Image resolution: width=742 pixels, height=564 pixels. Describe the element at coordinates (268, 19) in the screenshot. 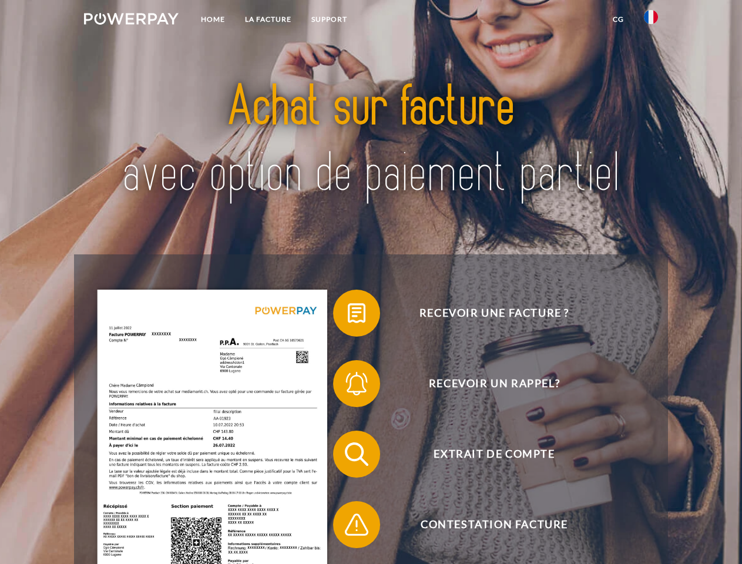

I see `a: LA FACTURE` at that location.